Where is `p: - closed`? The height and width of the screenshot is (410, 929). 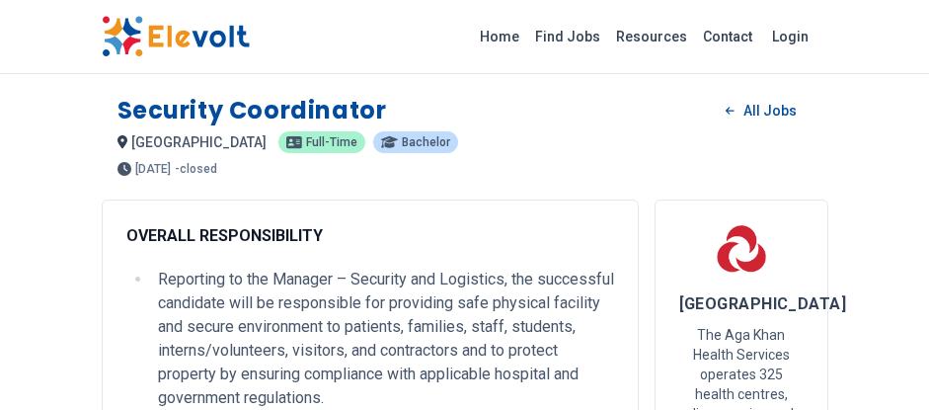
p: - closed is located at coordinates (195, 169).